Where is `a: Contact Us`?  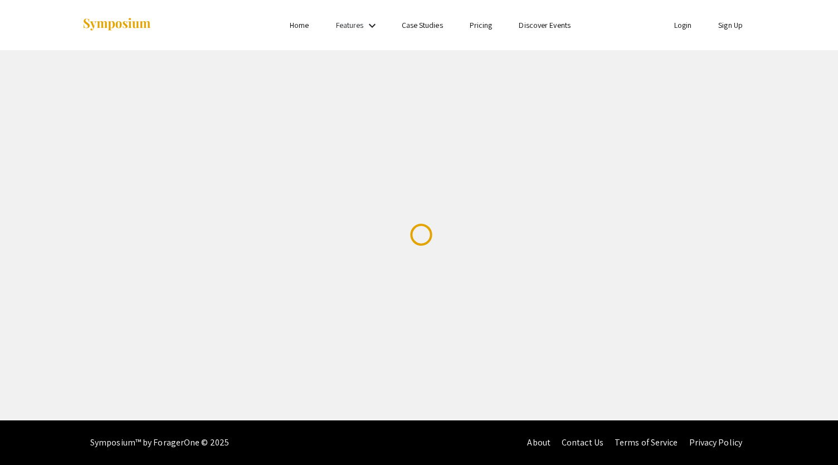
a: Contact Us is located at coordinates (582, 442).